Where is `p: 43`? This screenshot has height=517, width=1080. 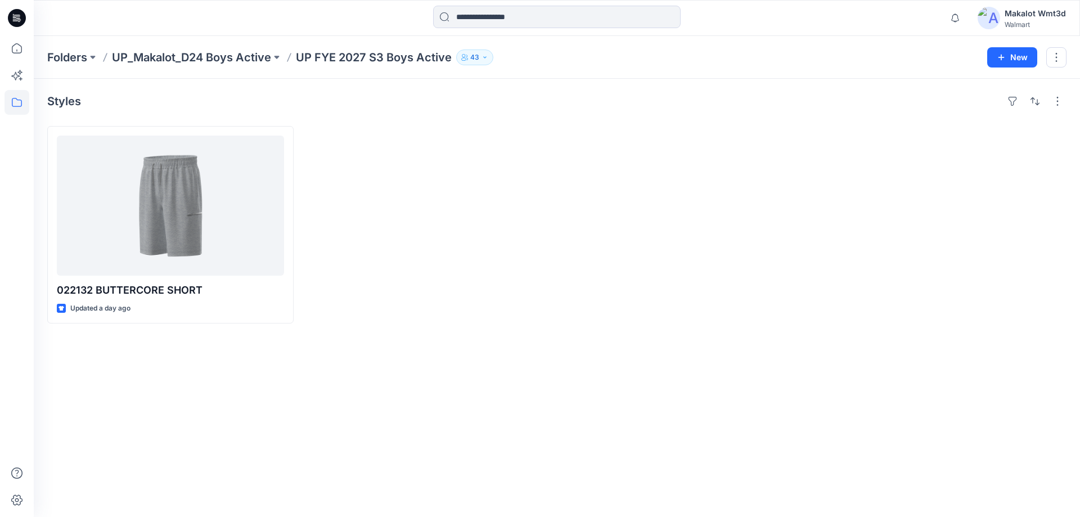 p: 43 is located at coordinates (475, 57).